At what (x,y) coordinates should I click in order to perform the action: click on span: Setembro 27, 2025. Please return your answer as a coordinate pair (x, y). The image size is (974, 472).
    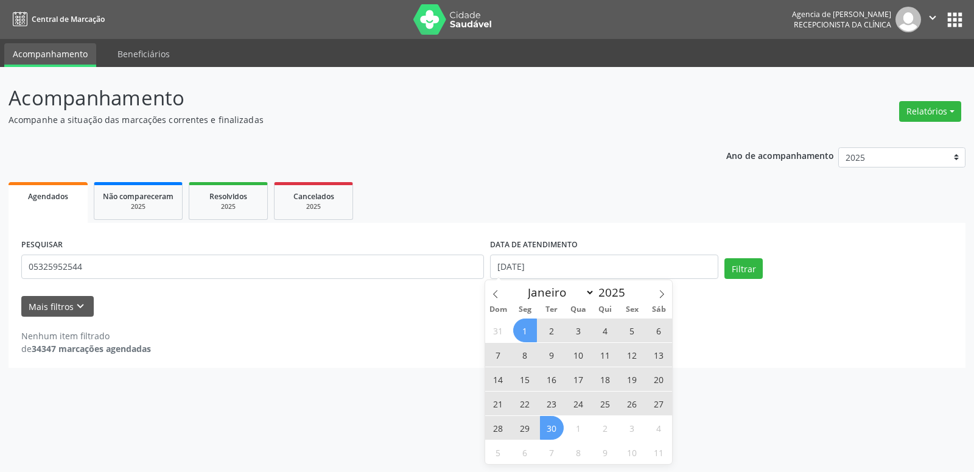
    Looking at the image, I should click on (659, 403).